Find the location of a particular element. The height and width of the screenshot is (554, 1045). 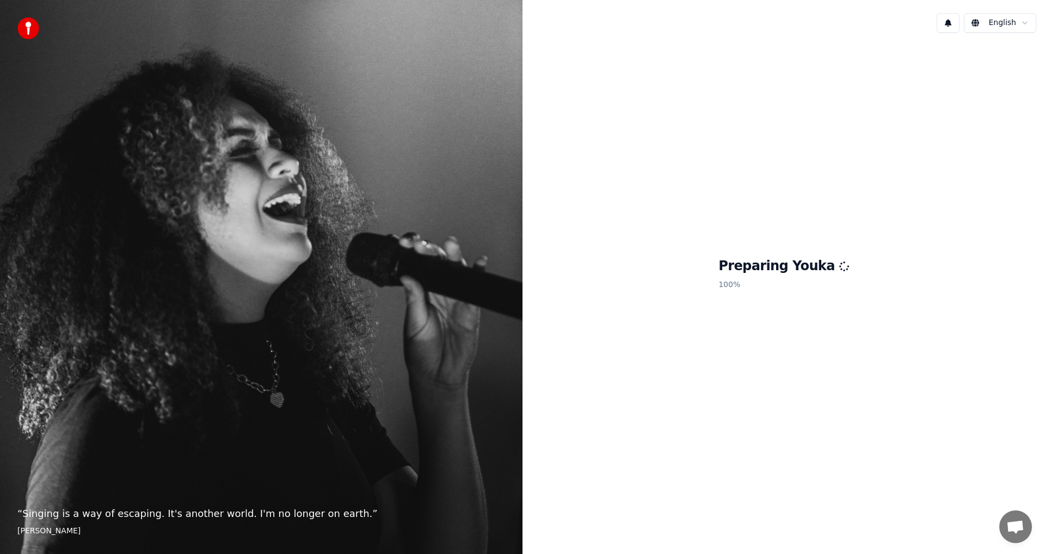

p: 100 % is located at coordinates (784, 285).